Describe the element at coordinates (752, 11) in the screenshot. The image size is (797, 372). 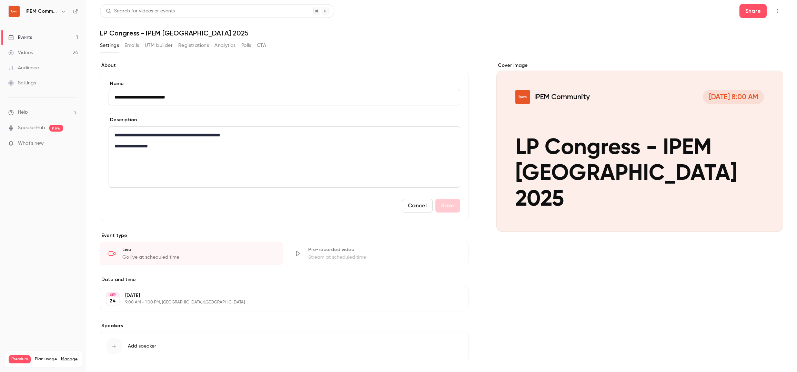
I see `button: Share` at that location.